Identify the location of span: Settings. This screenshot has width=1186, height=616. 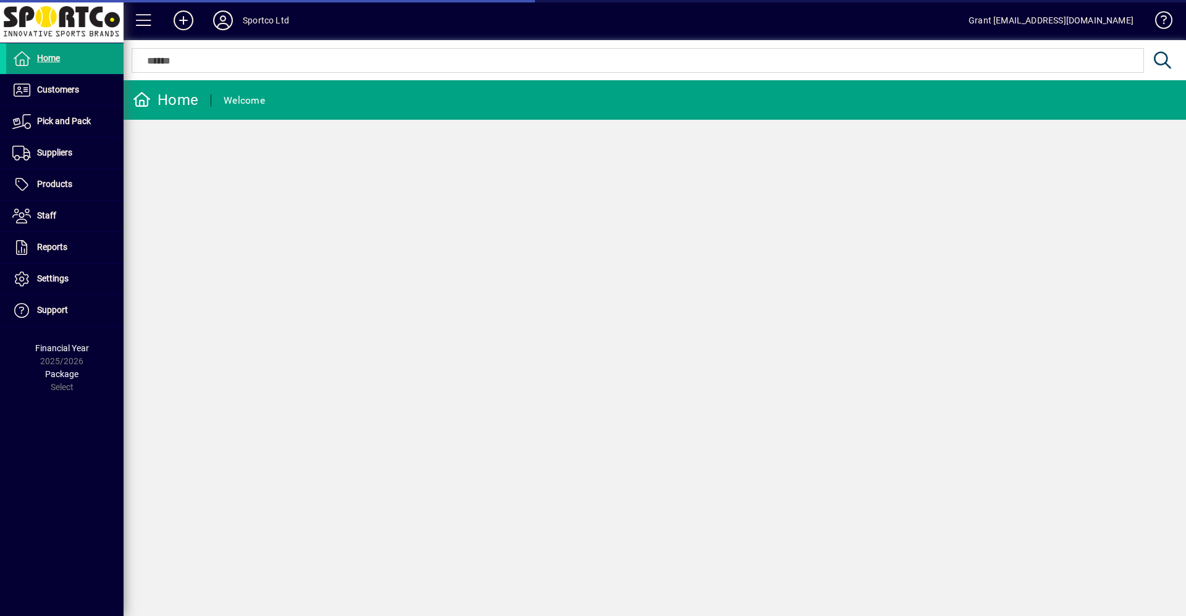
(53, 279).